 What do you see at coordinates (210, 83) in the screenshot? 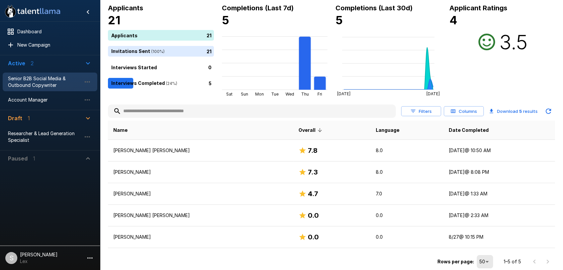
I see `p: 5` at bounding box center [210, 83].